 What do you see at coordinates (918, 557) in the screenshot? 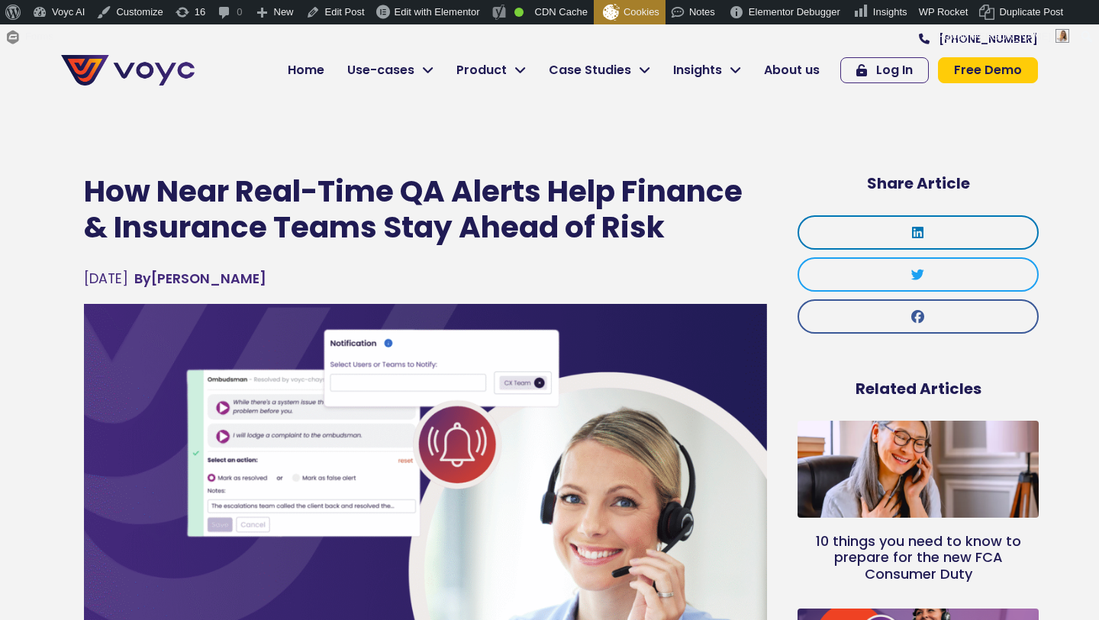
I see `a: 10 things you need to know to prepare for the new FCA Consumer Duty` at bounding box center [918, 557].